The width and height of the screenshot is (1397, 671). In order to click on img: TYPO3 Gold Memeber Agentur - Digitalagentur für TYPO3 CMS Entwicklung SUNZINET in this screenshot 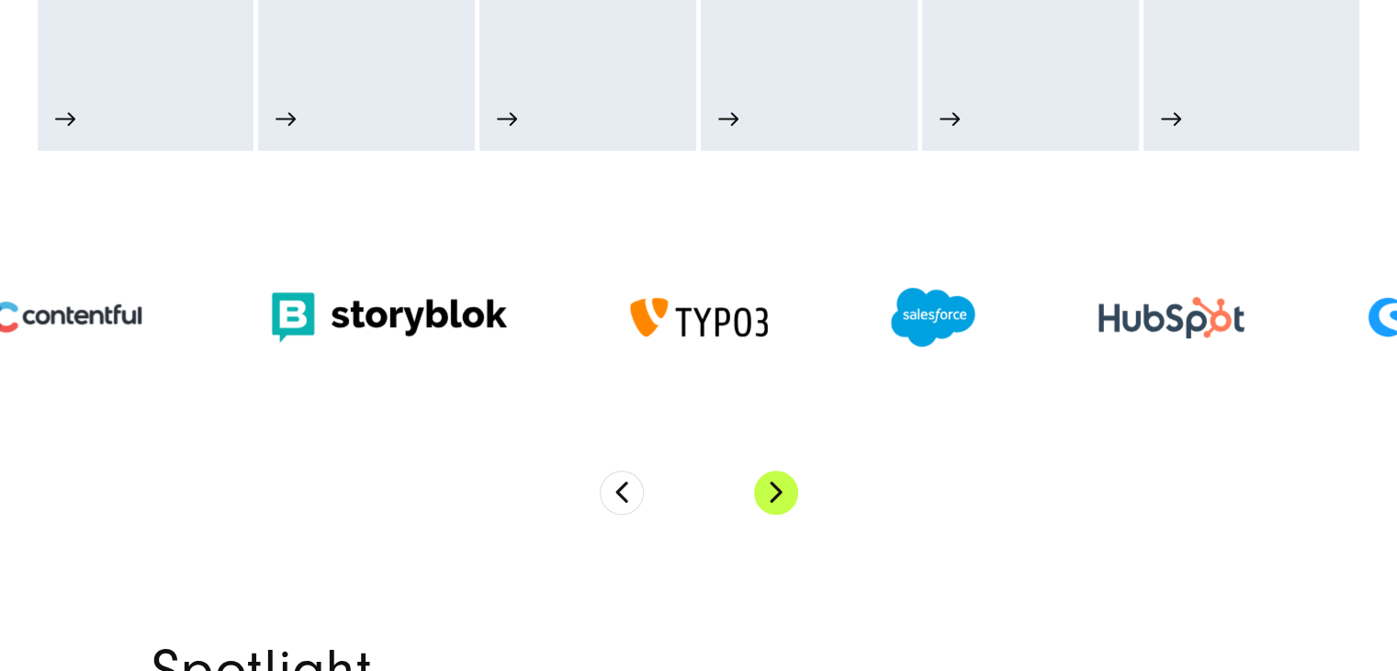, I will do `click(699, 317)`.